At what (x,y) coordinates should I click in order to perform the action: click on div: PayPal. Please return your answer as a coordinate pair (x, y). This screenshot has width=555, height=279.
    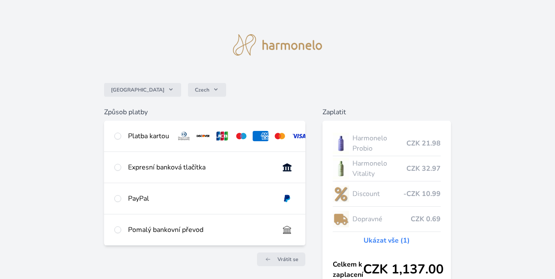
    Looking at the image, I should click on (200, 199).